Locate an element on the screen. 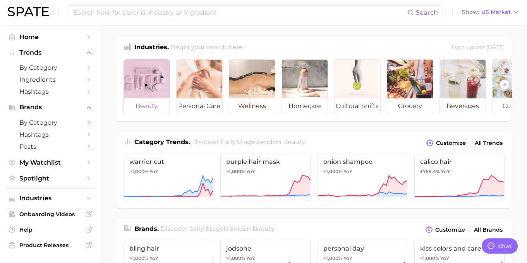 The image size is (527, 263). a: warrior cut>1,000% YoY is located at coordinates (168, 177).